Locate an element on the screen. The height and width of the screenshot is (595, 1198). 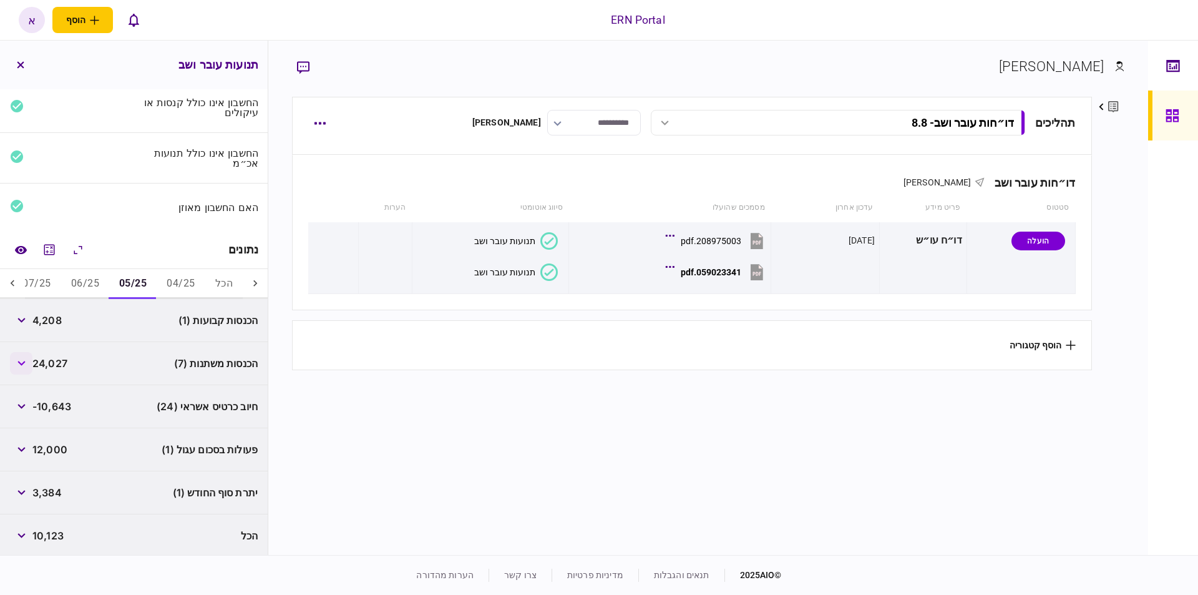
div: דו״חות עובר ושב - 8.8 is located at coordinates (963, 122).